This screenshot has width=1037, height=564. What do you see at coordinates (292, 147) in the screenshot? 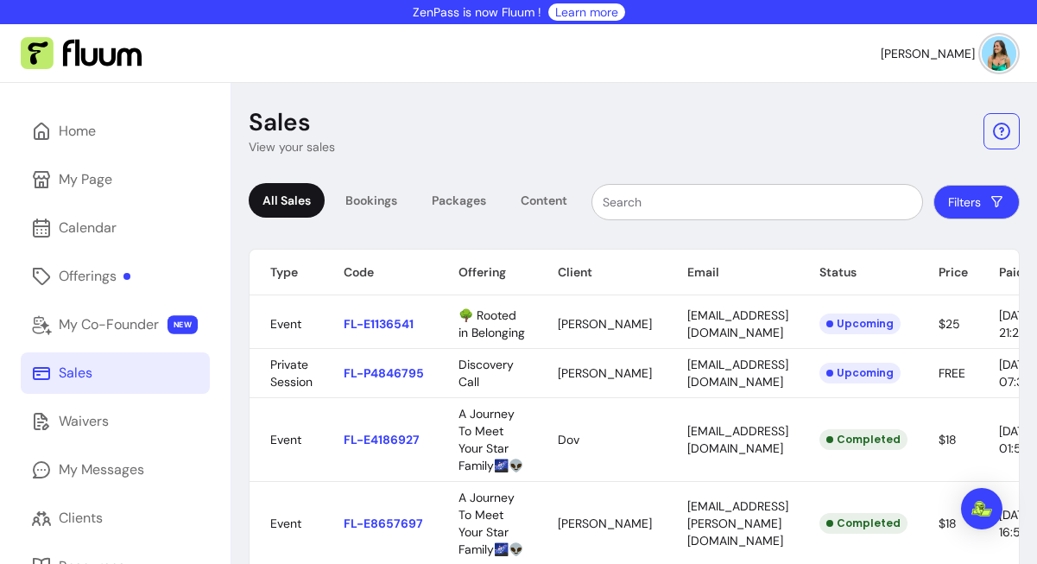
I see `p: View your sales` at bounding box center [292, 147].